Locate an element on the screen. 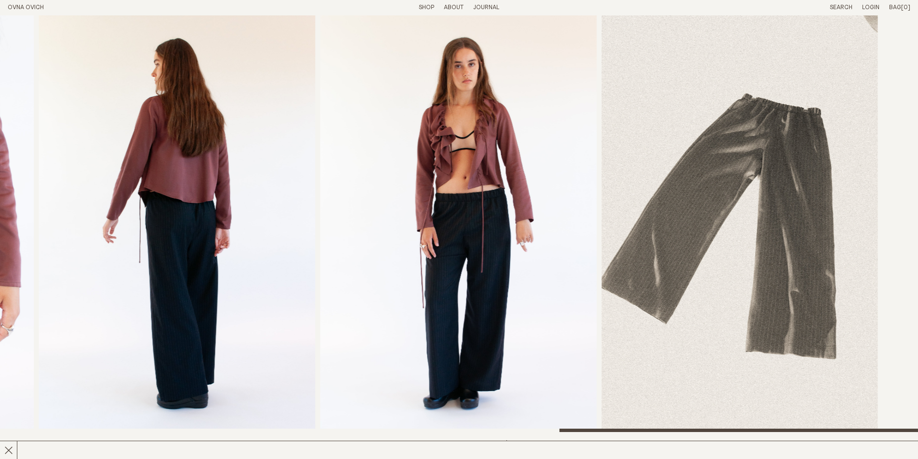 The width and height of the screenshot is (918, 459). span: [0] is located at coordinates (905, 7).